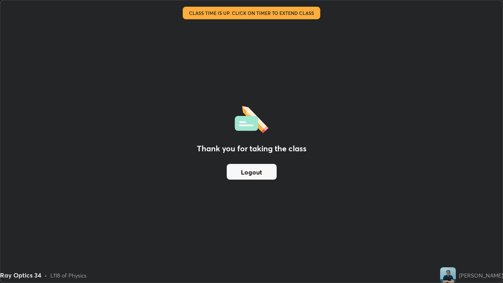  Describe the element at coordinates (252, 149) in the screenshot. I see `h2: Thank you for taking the class` at that location.